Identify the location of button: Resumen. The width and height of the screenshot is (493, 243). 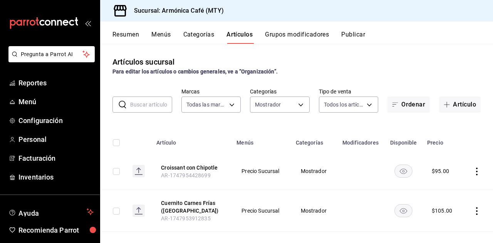
(125, 37).